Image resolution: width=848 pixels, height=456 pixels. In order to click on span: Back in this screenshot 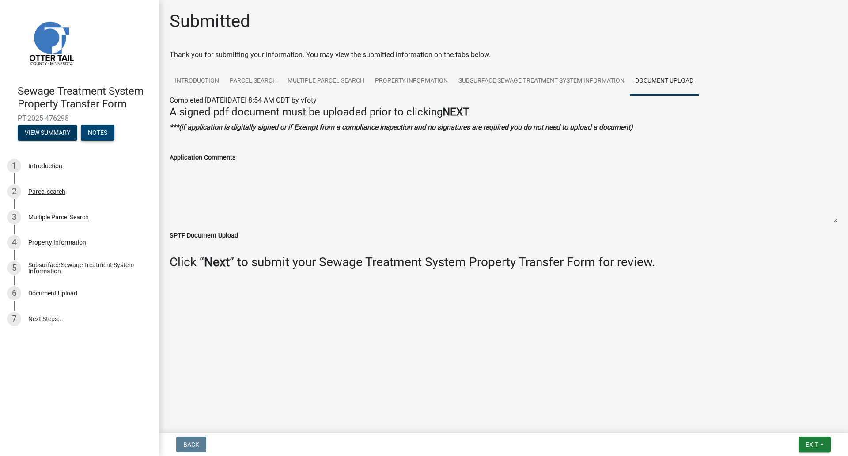, I will do `click(191, 444)`.